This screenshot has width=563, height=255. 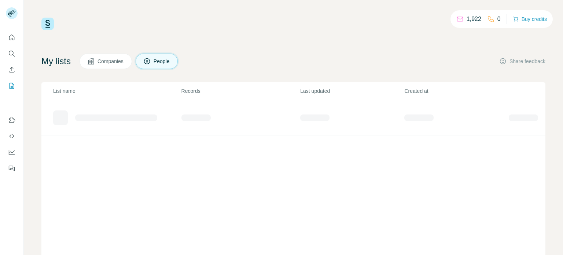 What do you see at coordinates (499, 19) in the screenshot?
I see `p: 0` at bounding box center [499, 19].